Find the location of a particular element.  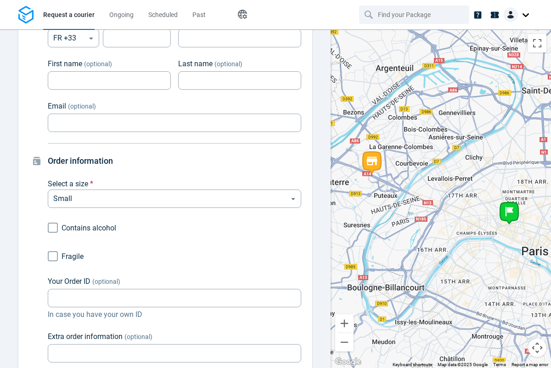

button: Keyboard shortcuts is located at coordinates (413, 364).